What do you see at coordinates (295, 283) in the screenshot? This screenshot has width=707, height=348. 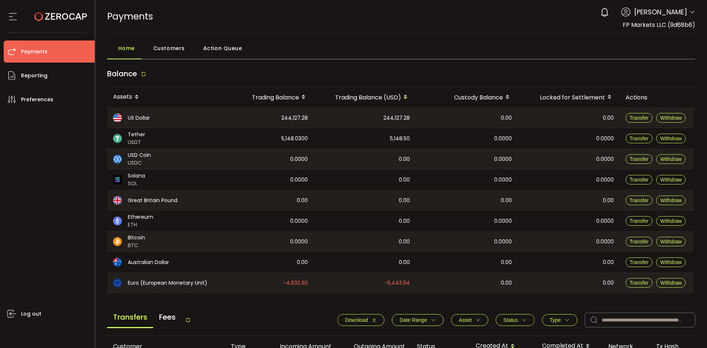 I see `span: -4,632.90` at bounding box center [295, 283].